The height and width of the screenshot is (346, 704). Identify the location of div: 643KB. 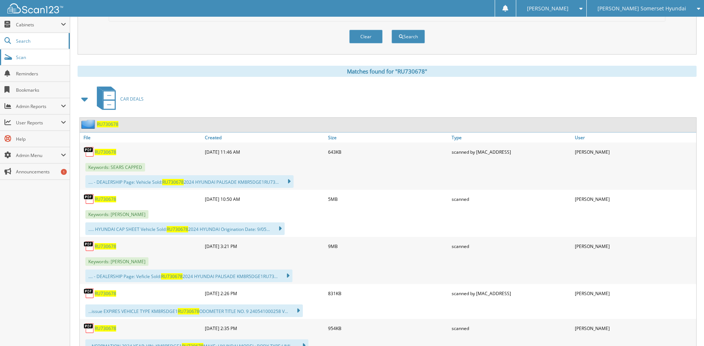
(388, 152).